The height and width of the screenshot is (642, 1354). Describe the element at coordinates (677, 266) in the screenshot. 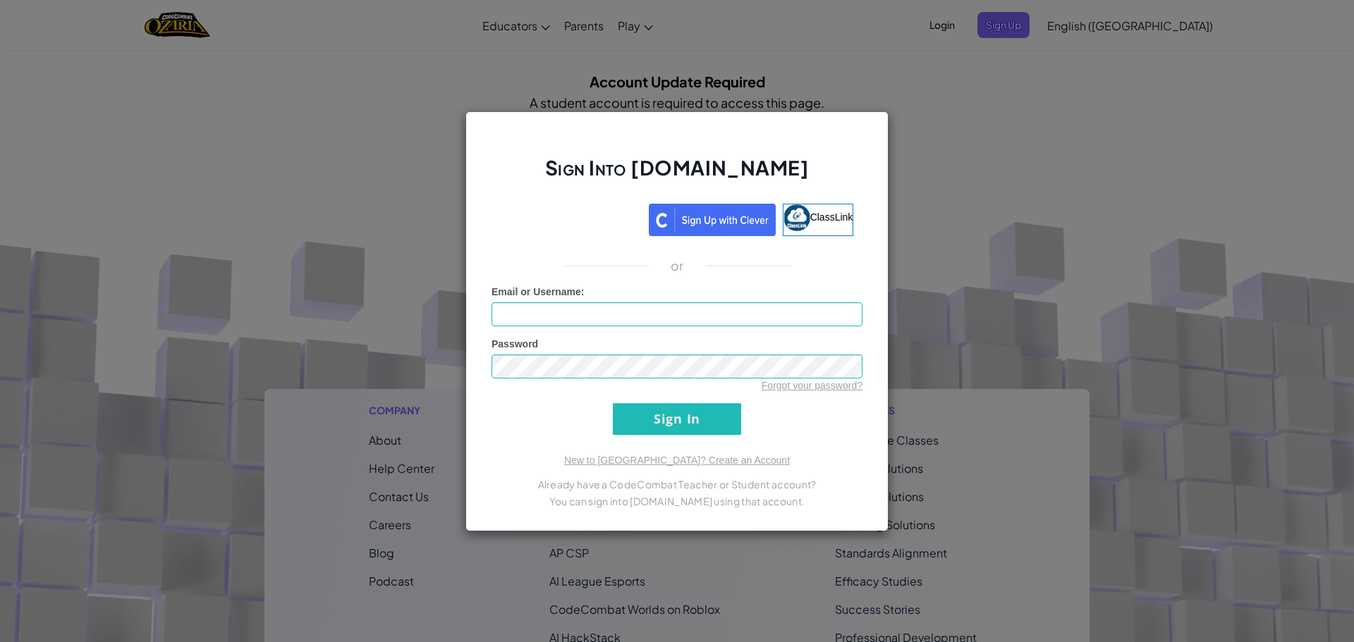

I see `p: or` at that location.